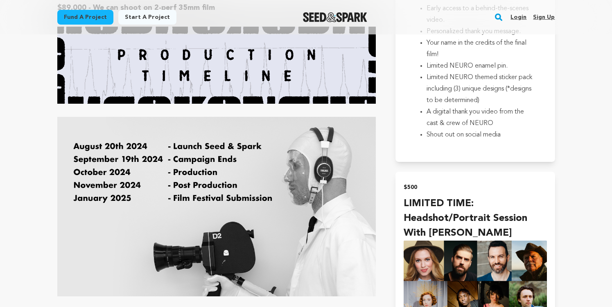  Describe the element at coordinates (85, 17) in the screenshot. I see `a: Fund a project` at that location.